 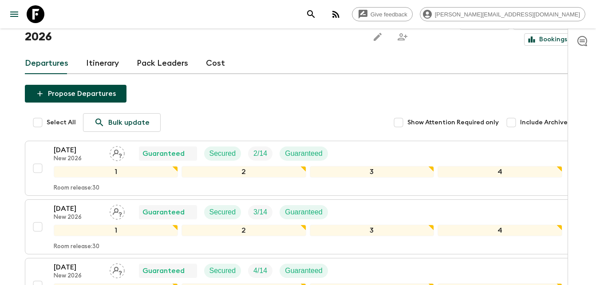 What do you see at coordinates (453, 123) in the screenshot?
I see `span: Show Attention Required only` at bounding box center [453, 123].